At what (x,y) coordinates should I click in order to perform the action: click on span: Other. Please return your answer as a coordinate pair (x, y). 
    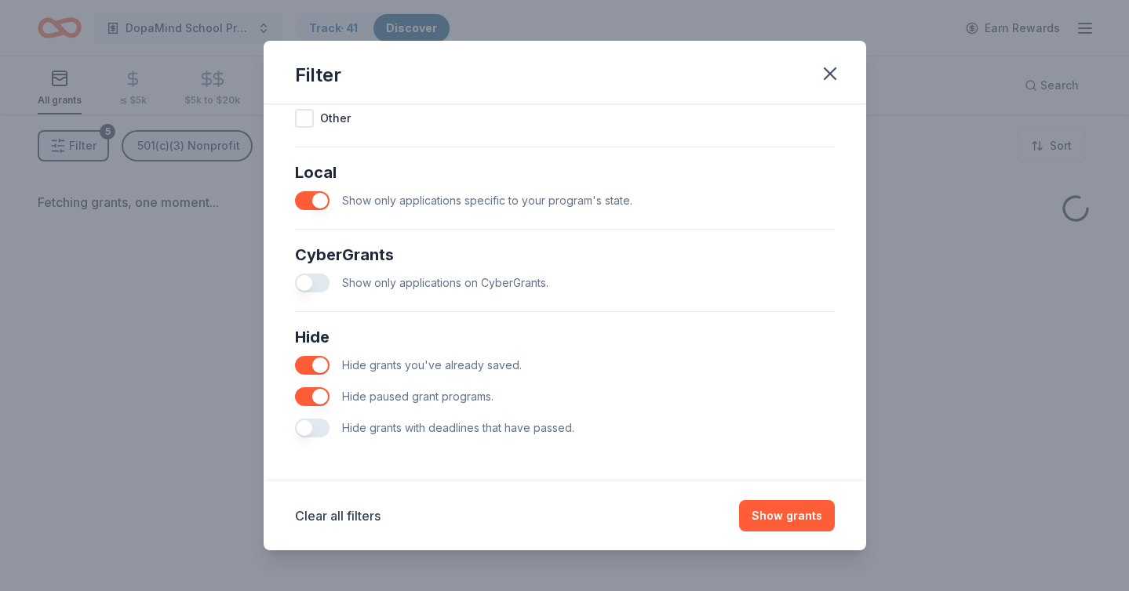
    Looking at the image, I should click on (335, 118).